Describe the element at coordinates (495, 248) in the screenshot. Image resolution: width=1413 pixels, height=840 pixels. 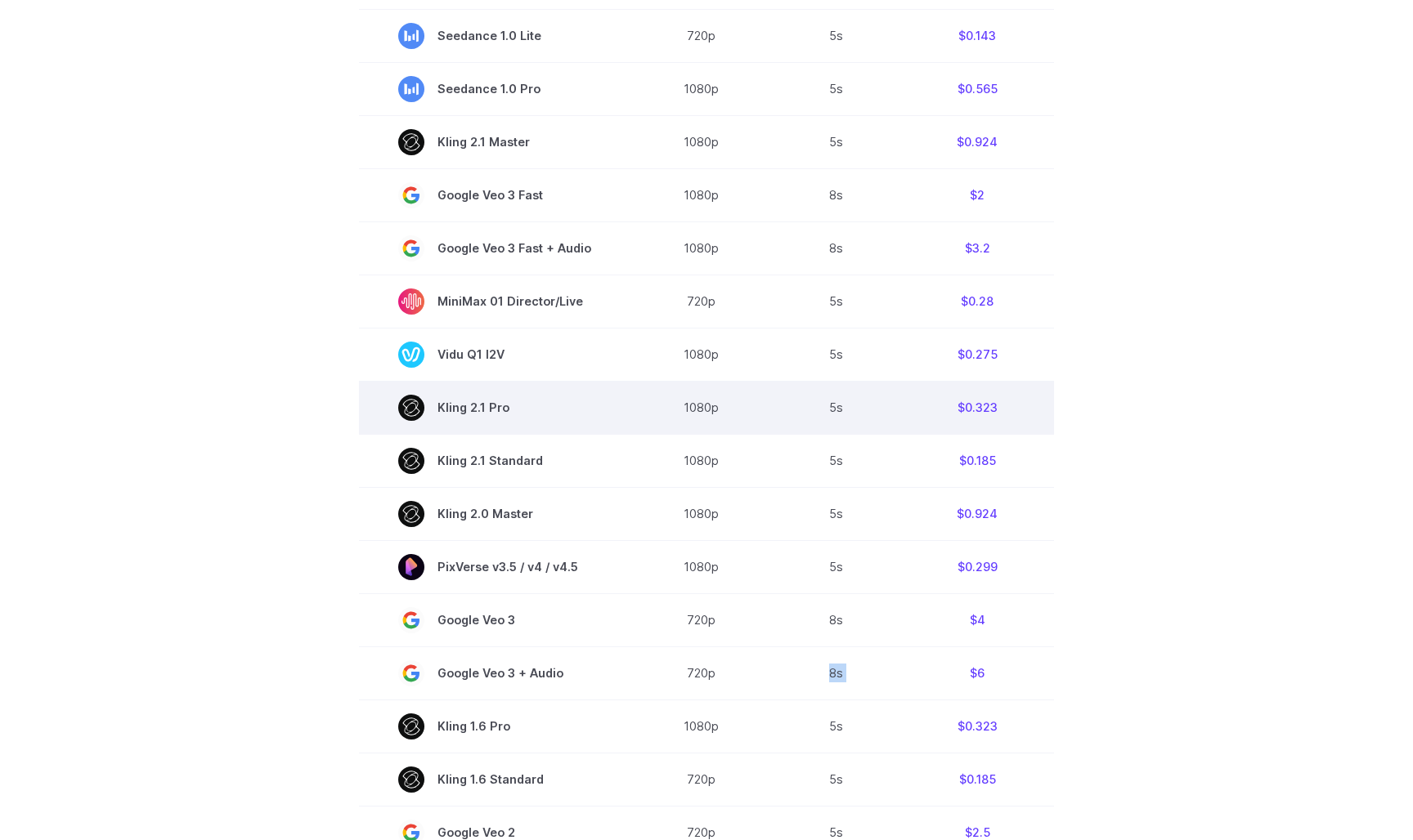
I see `span: Google Veo 3 Fast + Audio` at that location.